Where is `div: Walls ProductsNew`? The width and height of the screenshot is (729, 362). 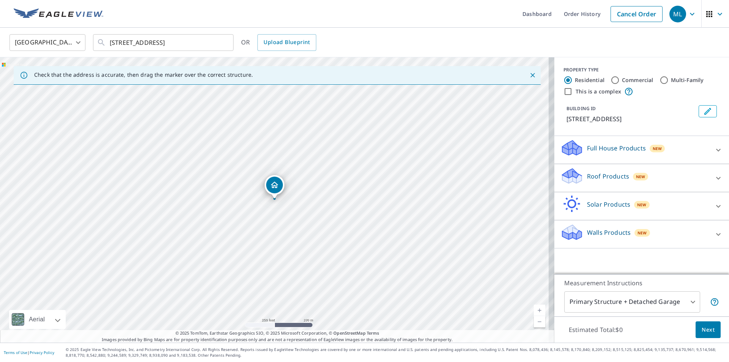
div: Walls ProductsNew is located at coordinates (642, 234).